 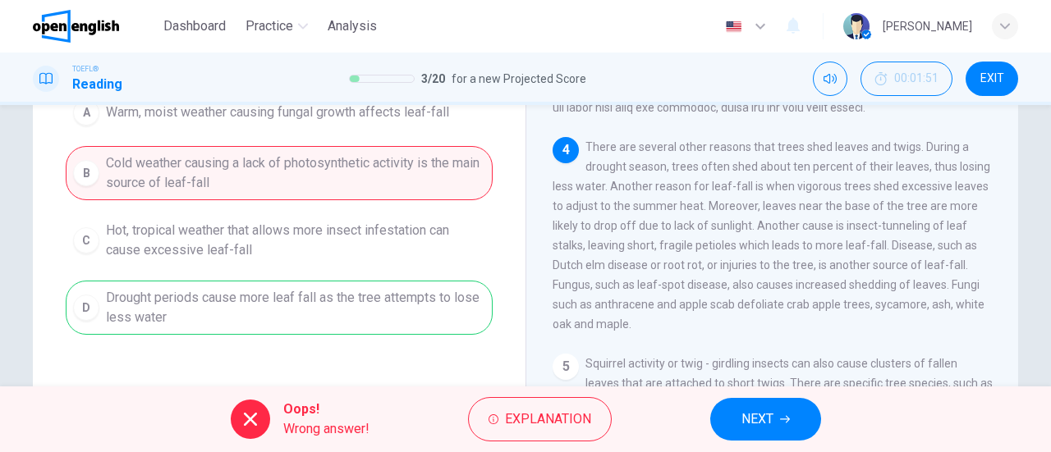 I want to click on button: NEXT, so click(x=765, y=419).